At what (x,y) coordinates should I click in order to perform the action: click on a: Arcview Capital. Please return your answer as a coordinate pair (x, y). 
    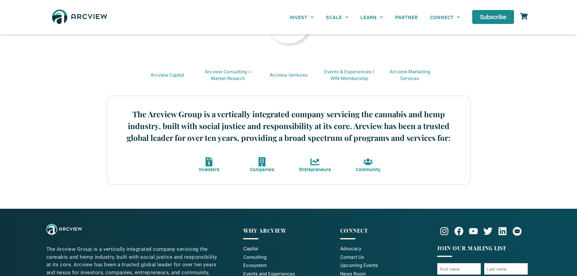
    Looking at the image, I should click on (167, 75).